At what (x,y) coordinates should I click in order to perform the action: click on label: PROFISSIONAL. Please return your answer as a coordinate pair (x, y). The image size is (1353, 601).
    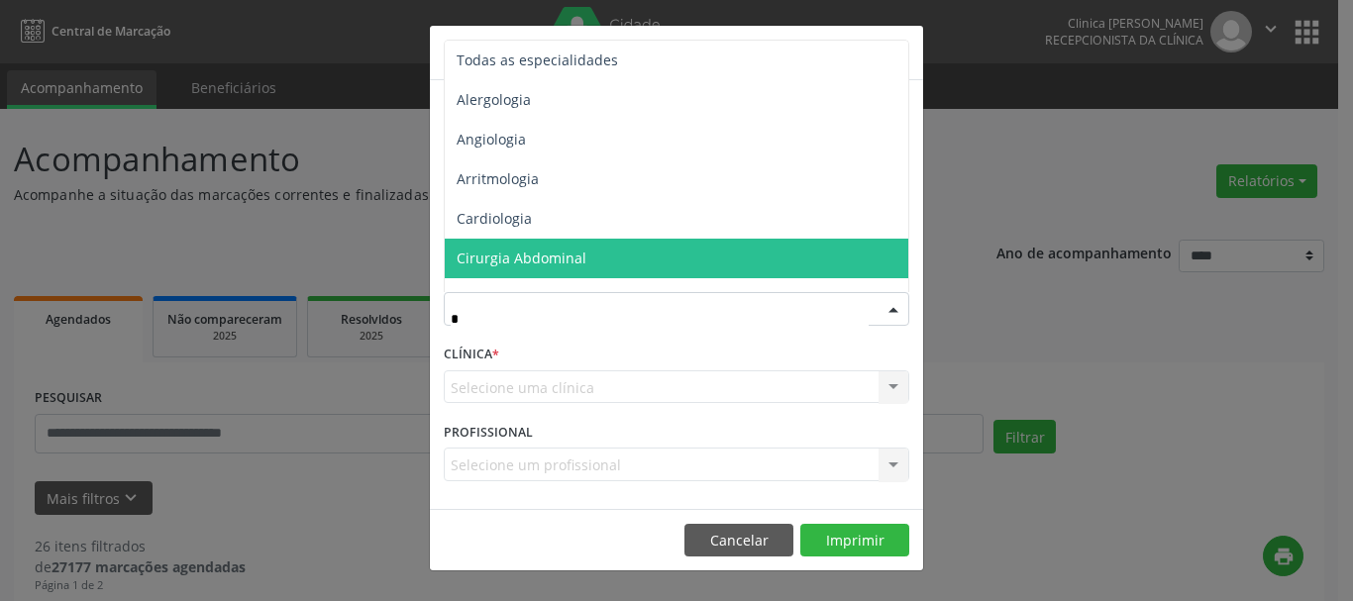
    Looking at the image, I should click on (488, 432).